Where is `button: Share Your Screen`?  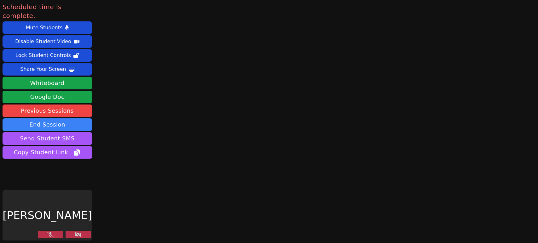 button: Share Your Screen is located at coordinates (47, 69).